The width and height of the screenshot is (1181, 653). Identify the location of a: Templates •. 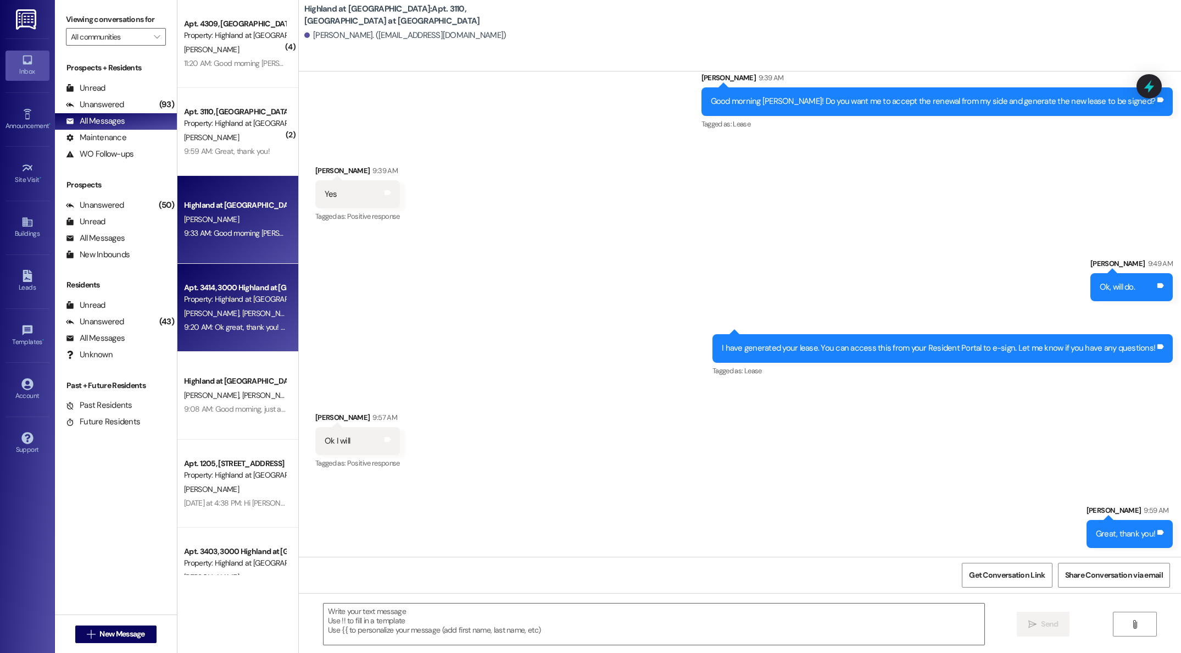
(27, 336).